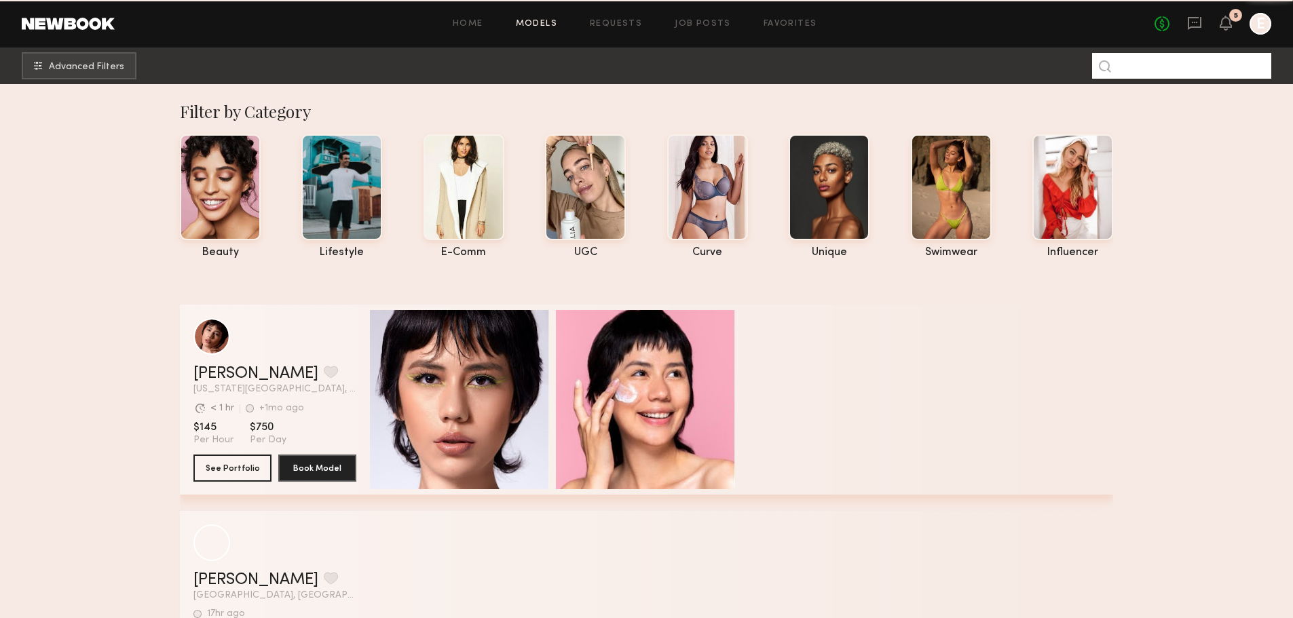 The image size is (1293, 618). What do you see at coordinates (268, 428) in the screenshot?
I see `span: $750` at bounding box center [268, 428].